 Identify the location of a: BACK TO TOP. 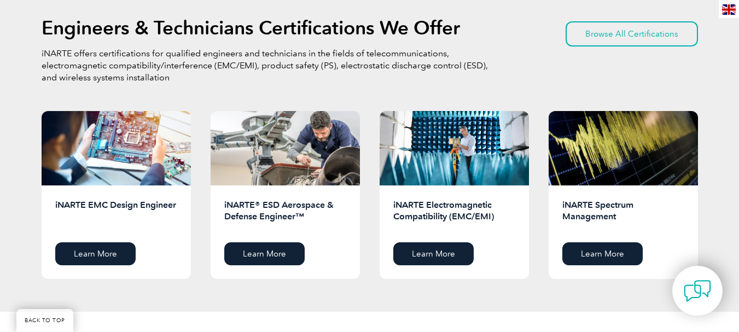
(45, 321).